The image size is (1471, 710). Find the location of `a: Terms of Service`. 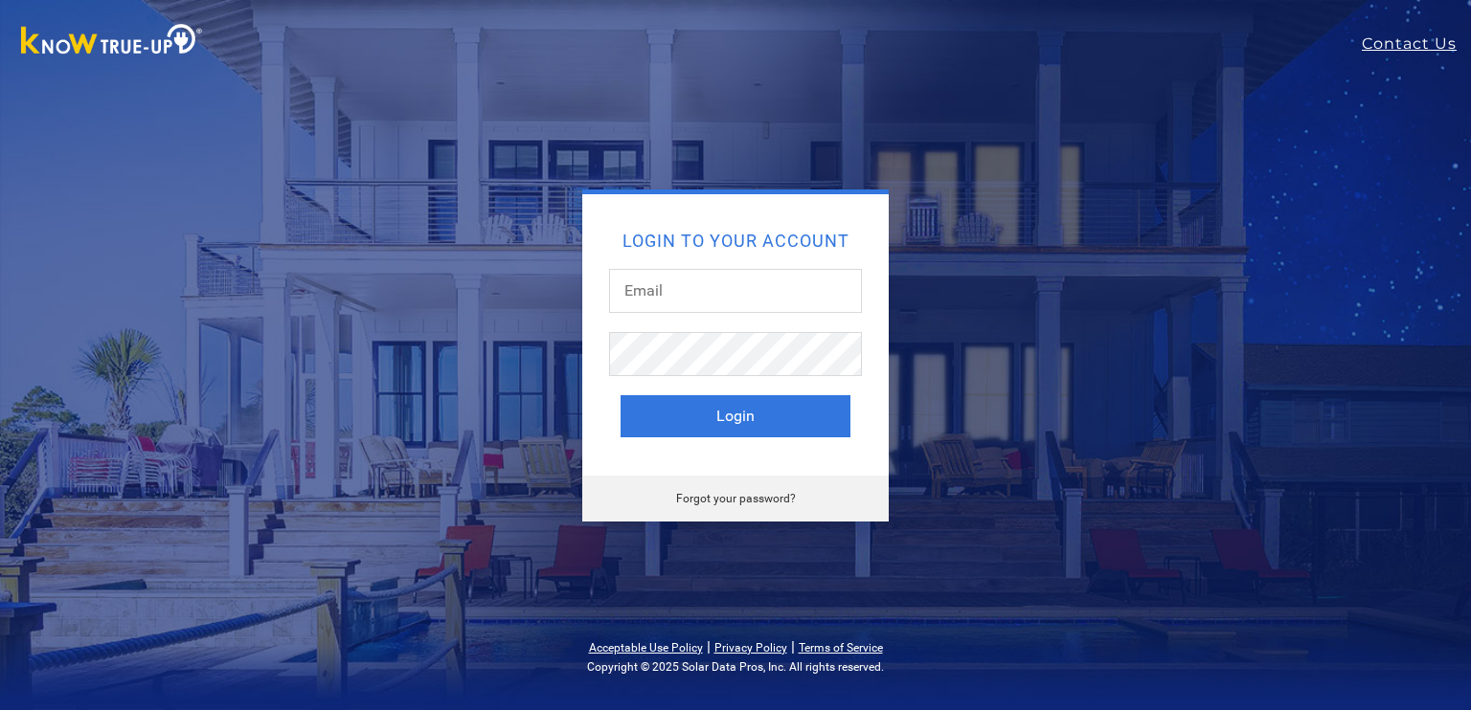

a: Terms of Service is located at coordinates (841, 648).